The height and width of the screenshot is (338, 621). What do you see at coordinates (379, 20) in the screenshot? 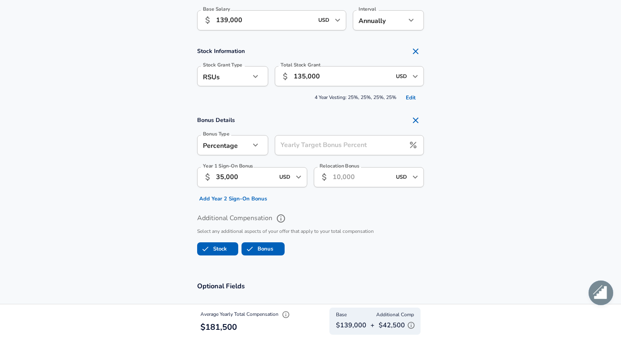
I see `div: Annually` at bounding box center [379, 20].